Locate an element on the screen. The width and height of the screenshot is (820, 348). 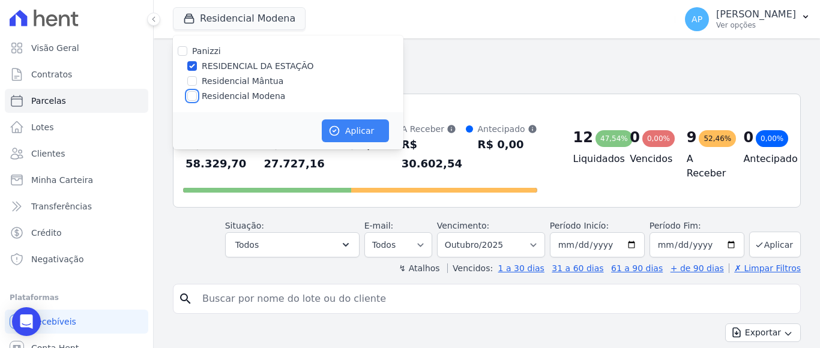
a: 31 a 60 dias is located at coordinates (577, 268).